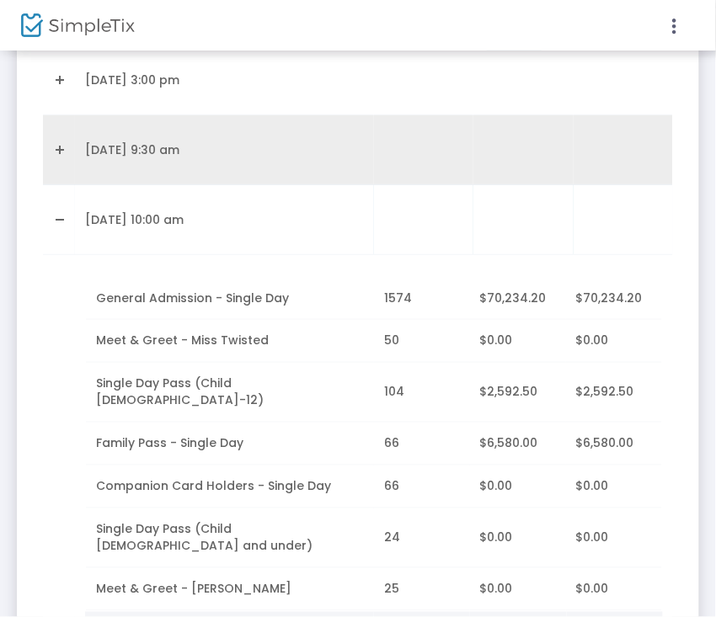 This screenshot has width=716, height=617. Describe the element at coordinates (398, 298) in the screenshot. I see `span: 1574` at that location.